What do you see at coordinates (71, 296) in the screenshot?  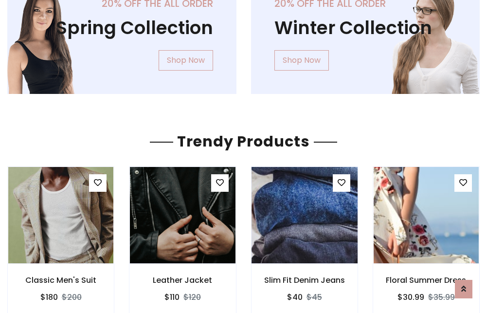 I see `del: $200` at bounding box center [71, 296].